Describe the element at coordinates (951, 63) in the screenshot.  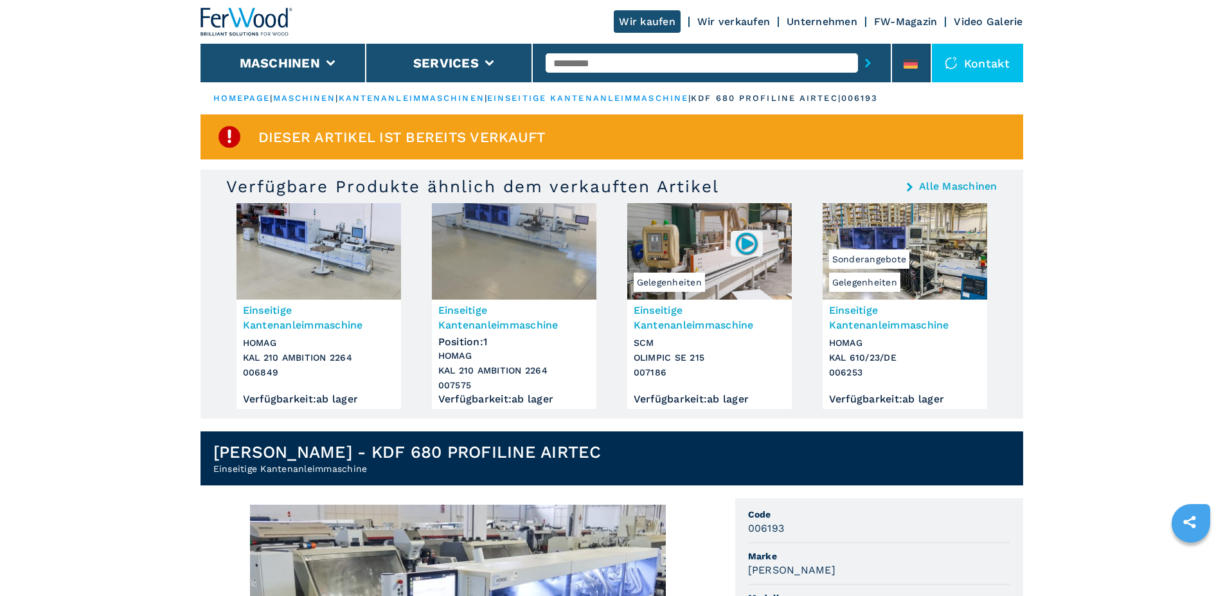
I see `img: Kontakt` at that location.